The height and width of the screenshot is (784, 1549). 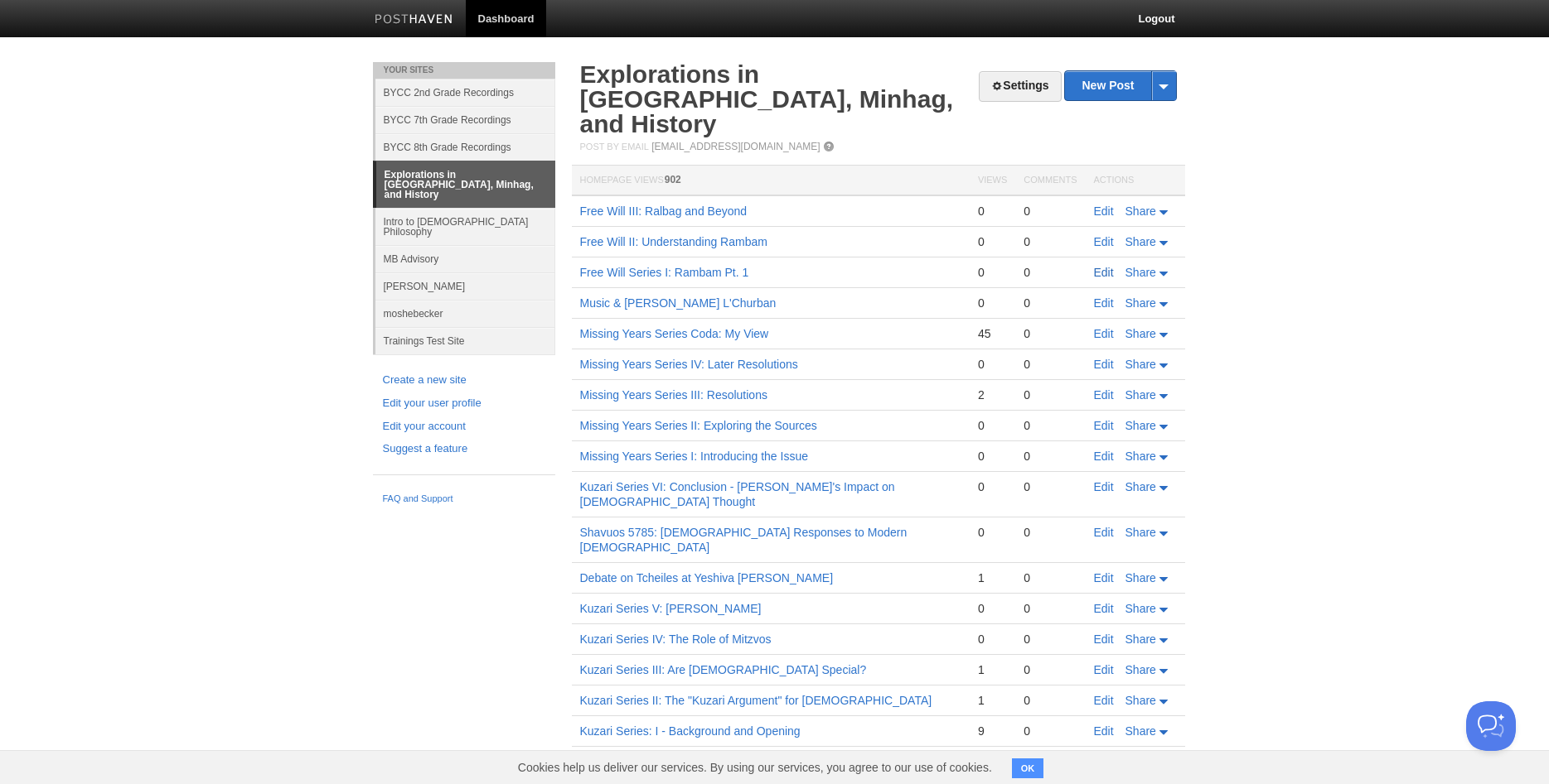 What do you see at coordinates (464, 380) in the screenshot?
I see `a: Create a new site` at bounding box center [464, 380].